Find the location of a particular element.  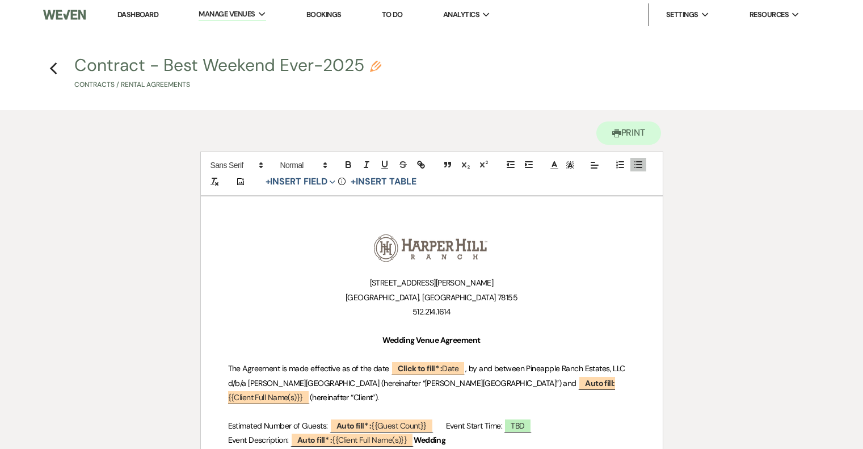

button: Insert Field is located at coordinates (301, 182).